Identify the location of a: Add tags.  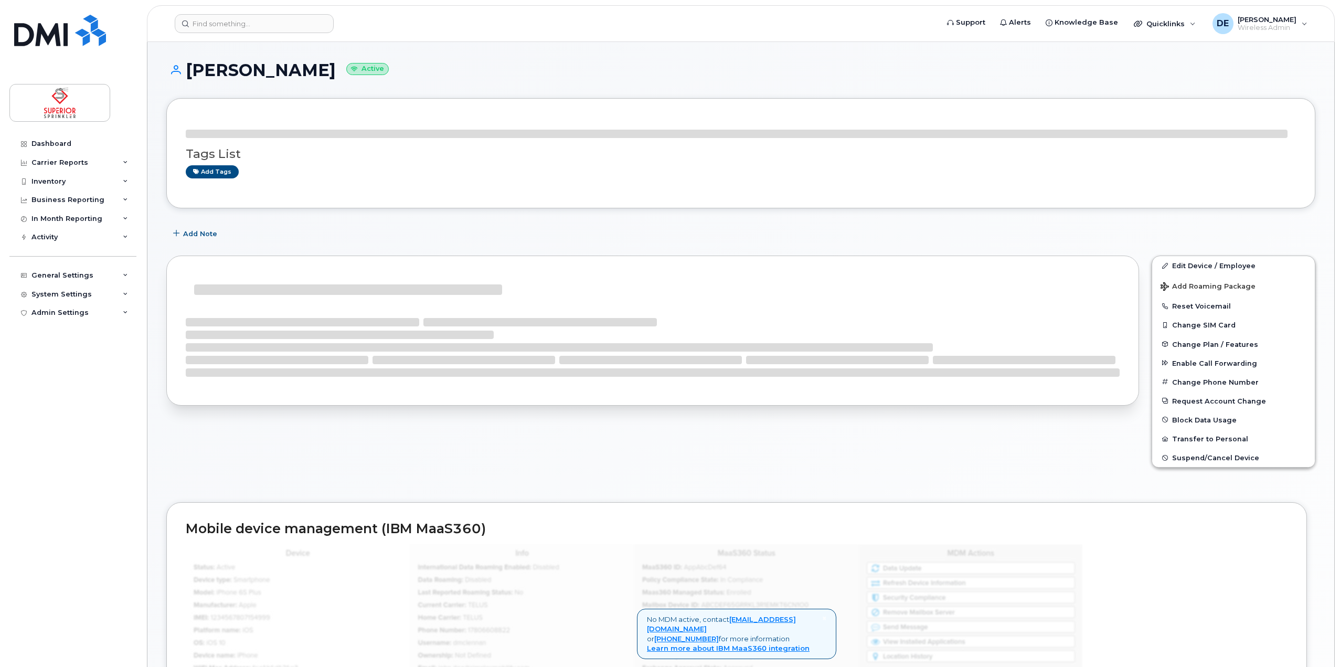
(212, 172).